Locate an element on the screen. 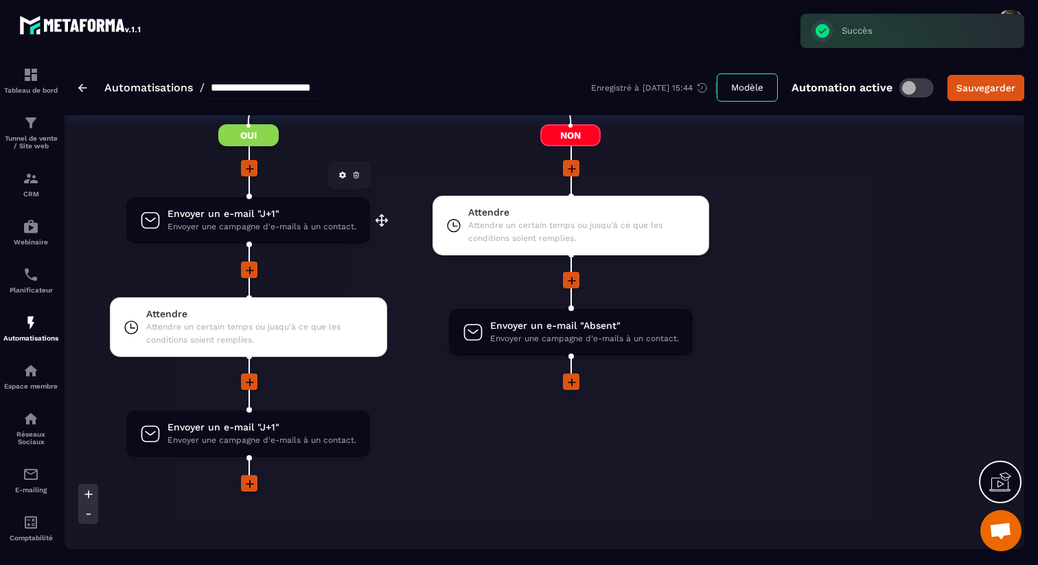 The width and height of the screenshot is (1038, 565). p: Planificateur is located at coordinates (31, 290).